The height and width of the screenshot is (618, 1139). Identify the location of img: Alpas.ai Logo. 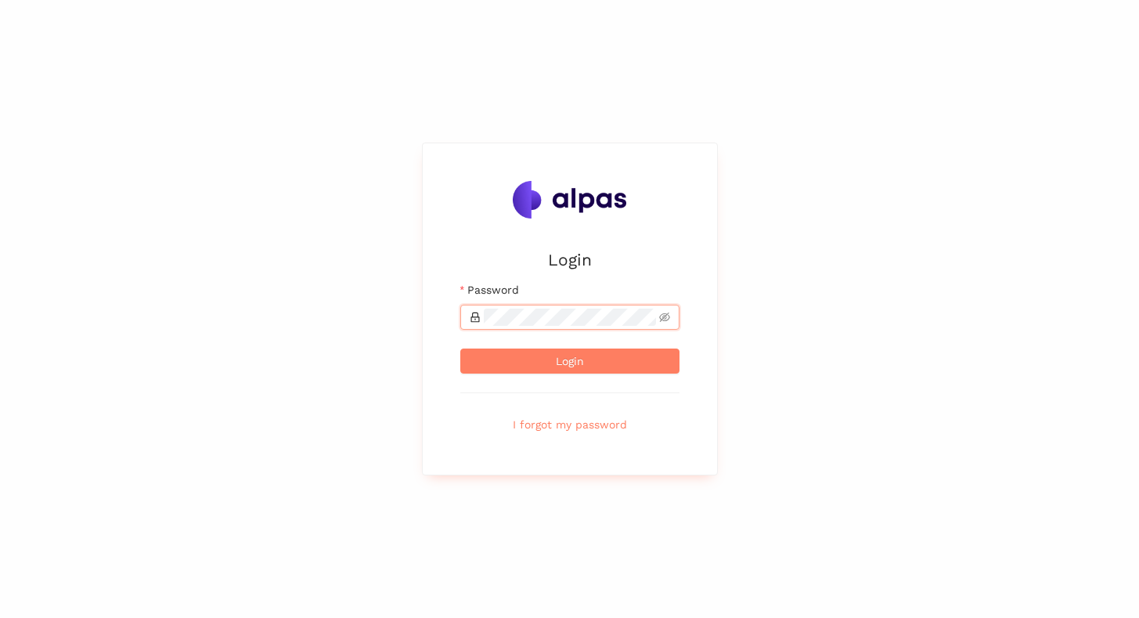
(570, 200).